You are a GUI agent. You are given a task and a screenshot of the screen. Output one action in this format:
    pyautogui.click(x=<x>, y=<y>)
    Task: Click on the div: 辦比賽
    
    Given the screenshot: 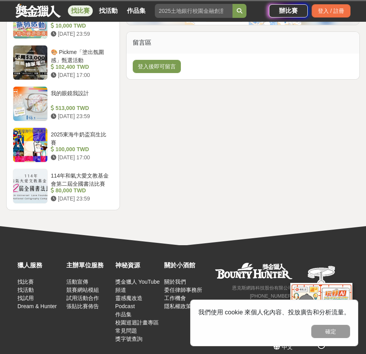 What is the action you would take?
    pyautogui.click(x=288, y=11)
    